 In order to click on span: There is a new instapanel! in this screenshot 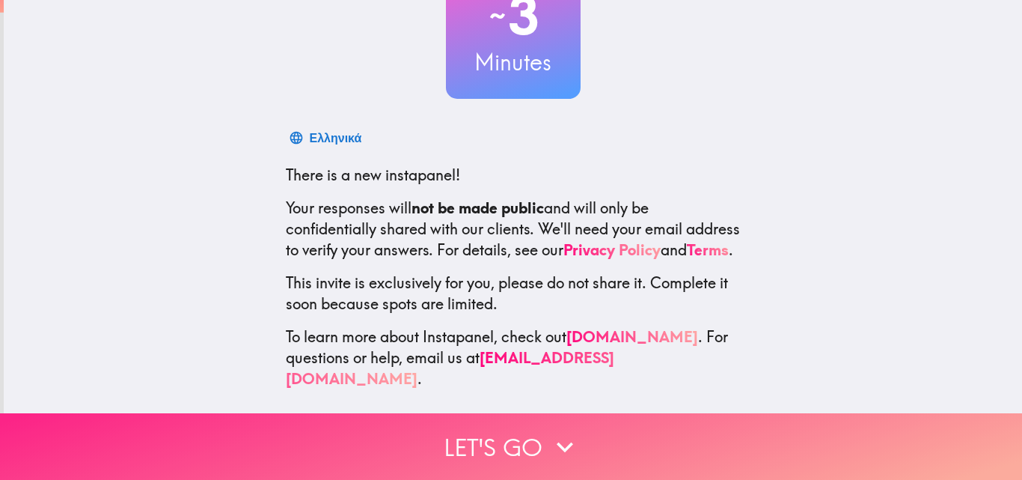, I will do `click(373, 174)`.